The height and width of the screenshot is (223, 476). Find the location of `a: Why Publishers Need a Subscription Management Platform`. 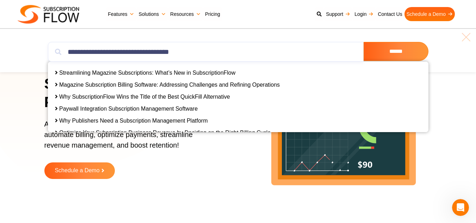

a: Why Publishers Need a Subscription Management Platform is located at coordinates (133, 120).